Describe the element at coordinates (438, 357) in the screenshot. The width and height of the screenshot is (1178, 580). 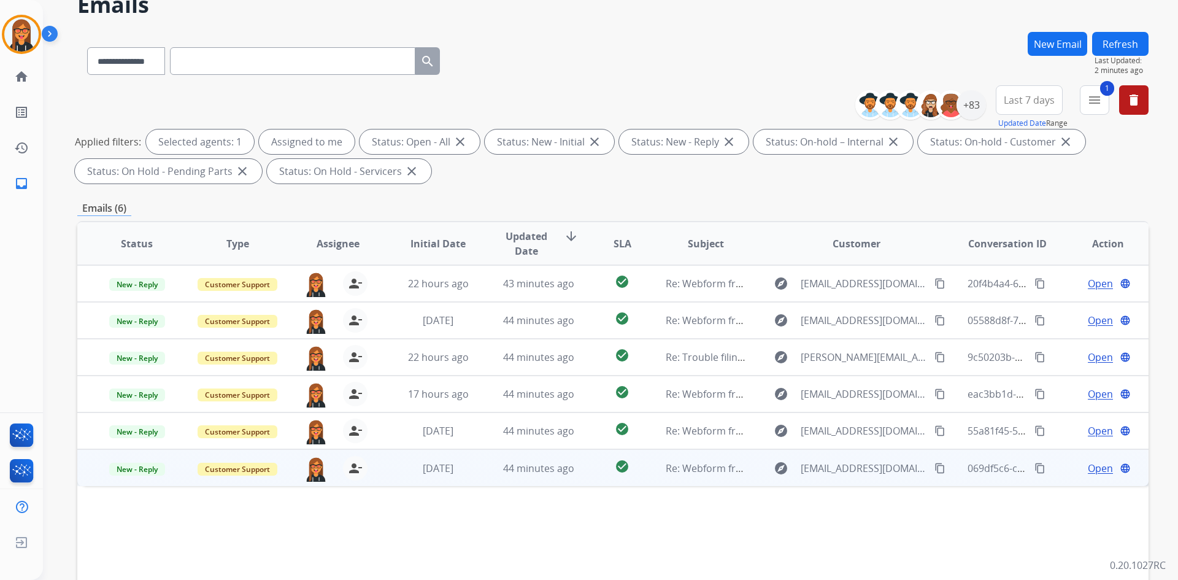
I see `span: 22 hours ago` at that location.